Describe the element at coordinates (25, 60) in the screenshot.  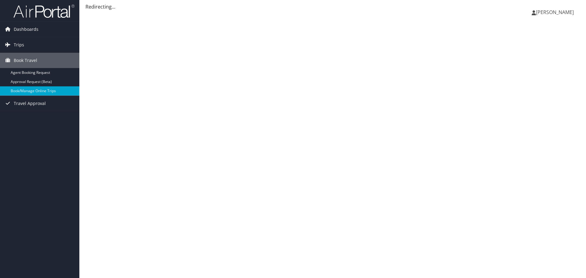
I see `span: Book Travel` at that location.